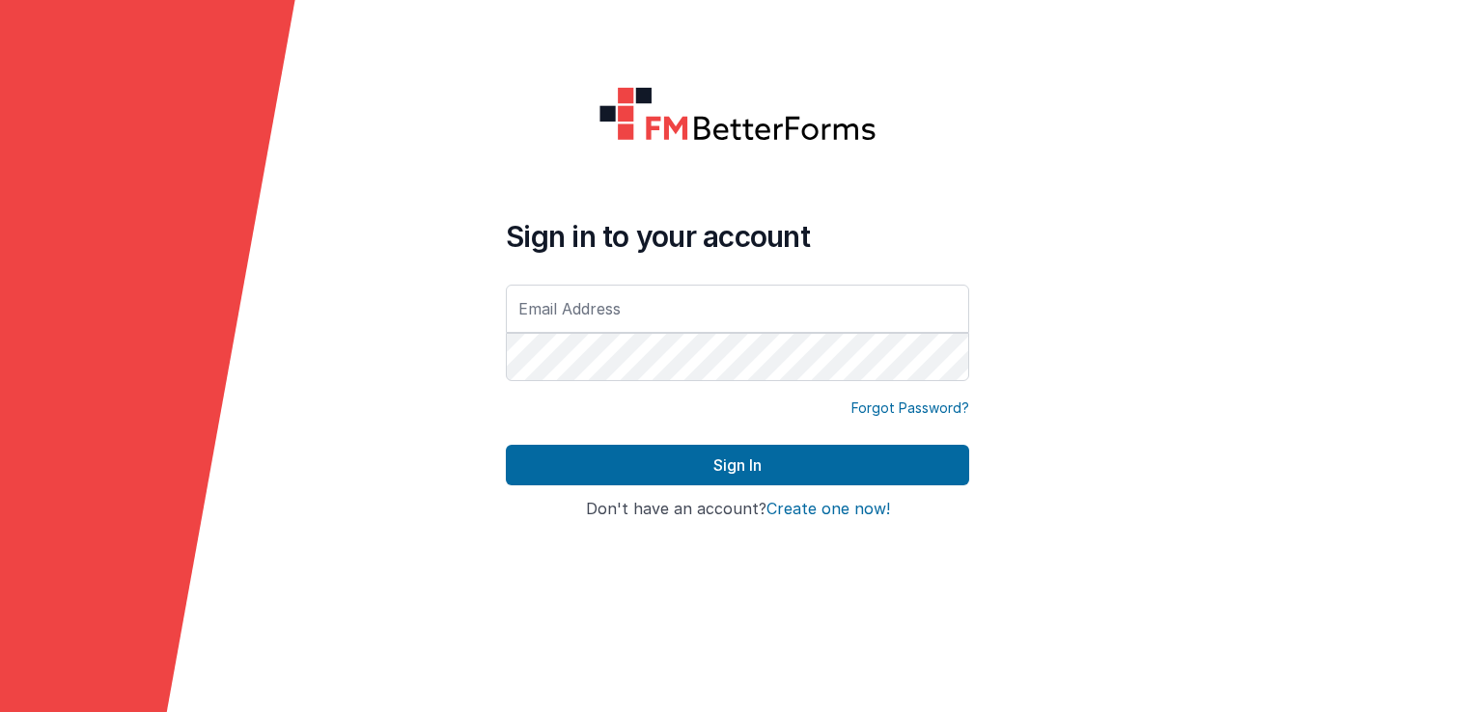 This screenshot has height=712, width=1475. Describe the element at coordinates (738, 237) in the screenshot. I see `h4: Sign in to your account` at that location.